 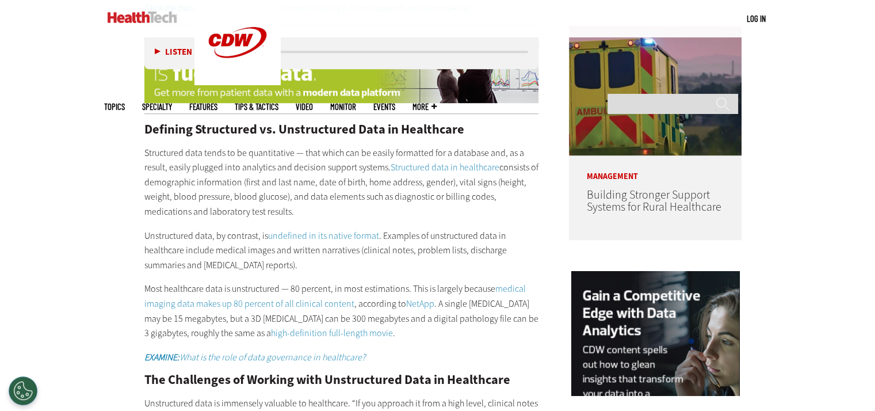 What do you see at coordinates (756, 18) in the screenshot?
I see `div: User menu` at bounding box center [756, 18].